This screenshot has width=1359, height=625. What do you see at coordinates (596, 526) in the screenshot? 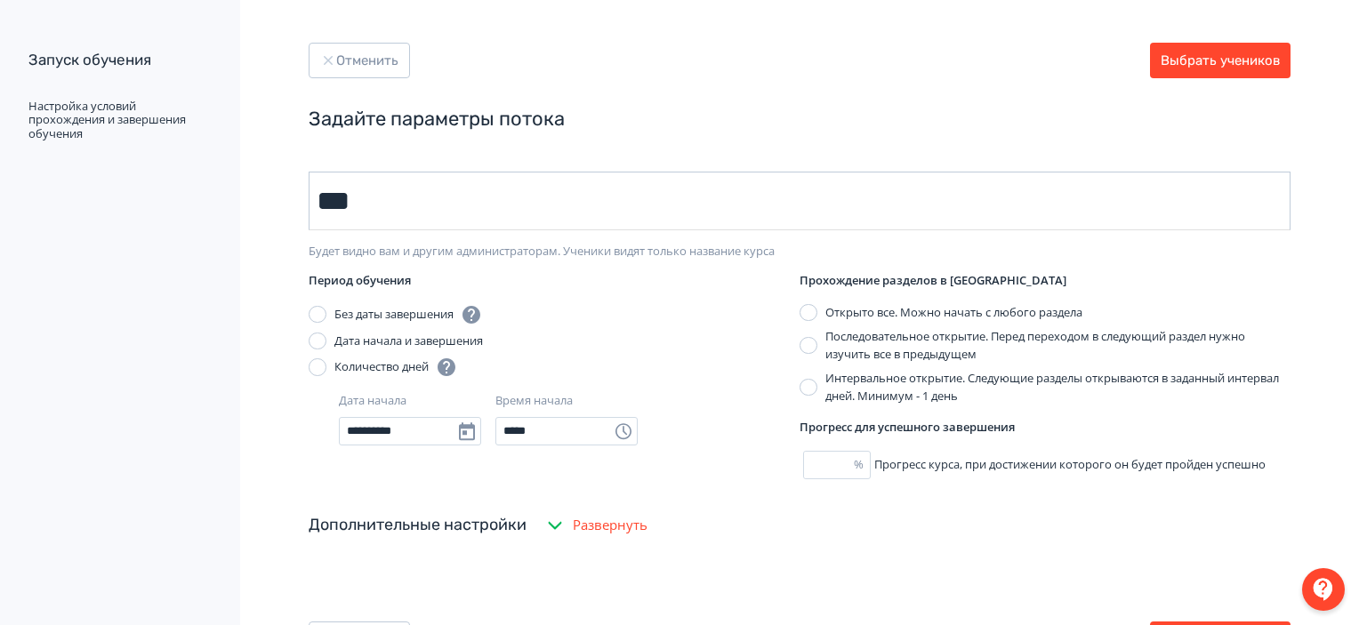
I see `button: Развернуть` at bounding box center [596, 526].